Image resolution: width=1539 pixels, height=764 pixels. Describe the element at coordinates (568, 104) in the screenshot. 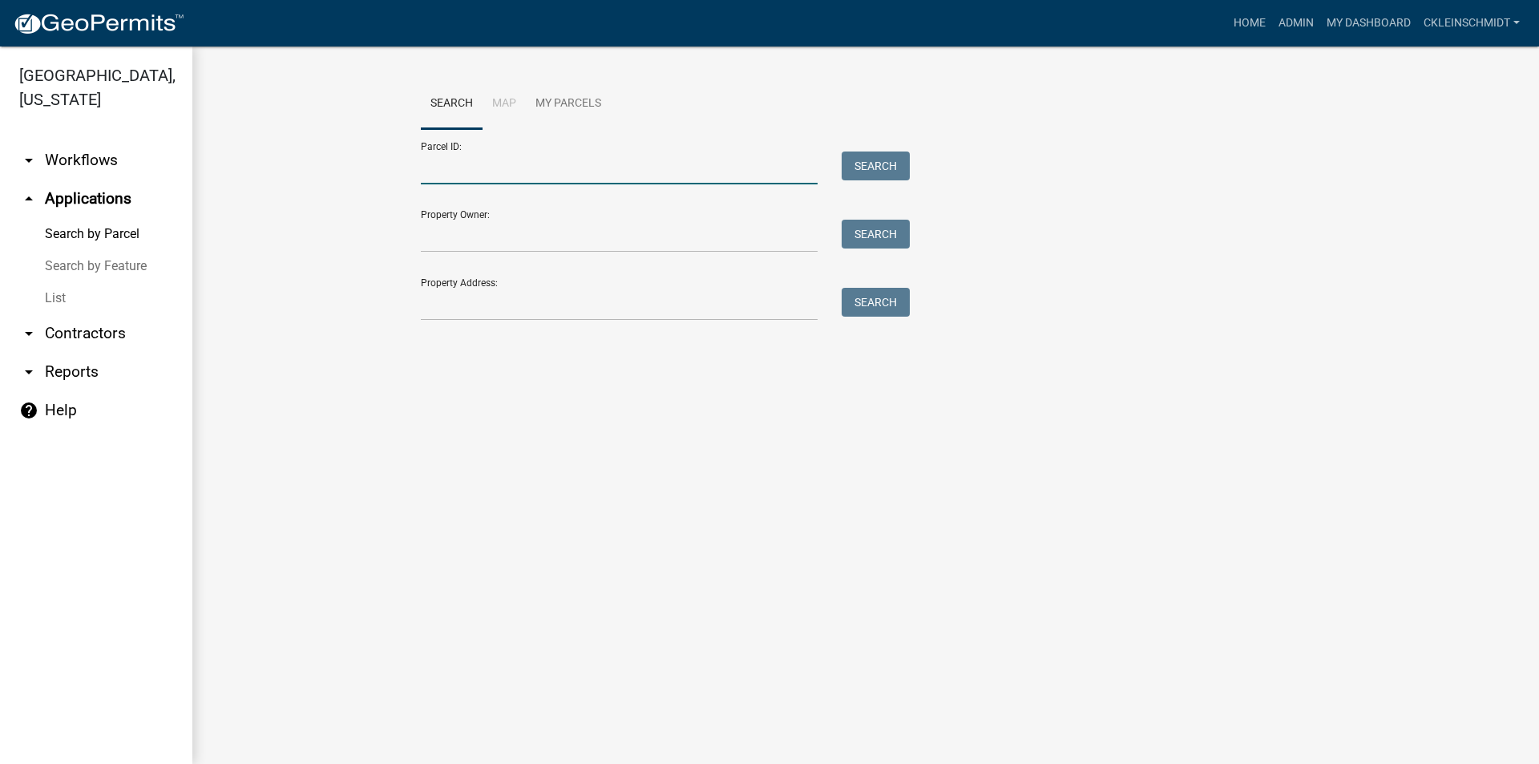

I see `a: My Parcels` at that location.